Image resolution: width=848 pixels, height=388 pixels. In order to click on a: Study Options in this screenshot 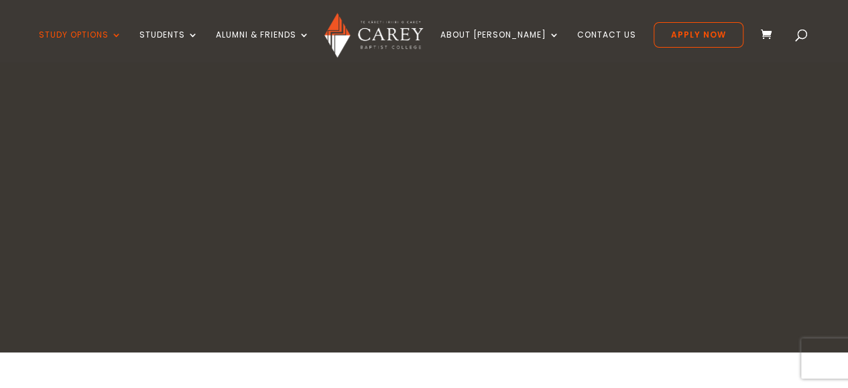, I will do `click(80, 46)`.